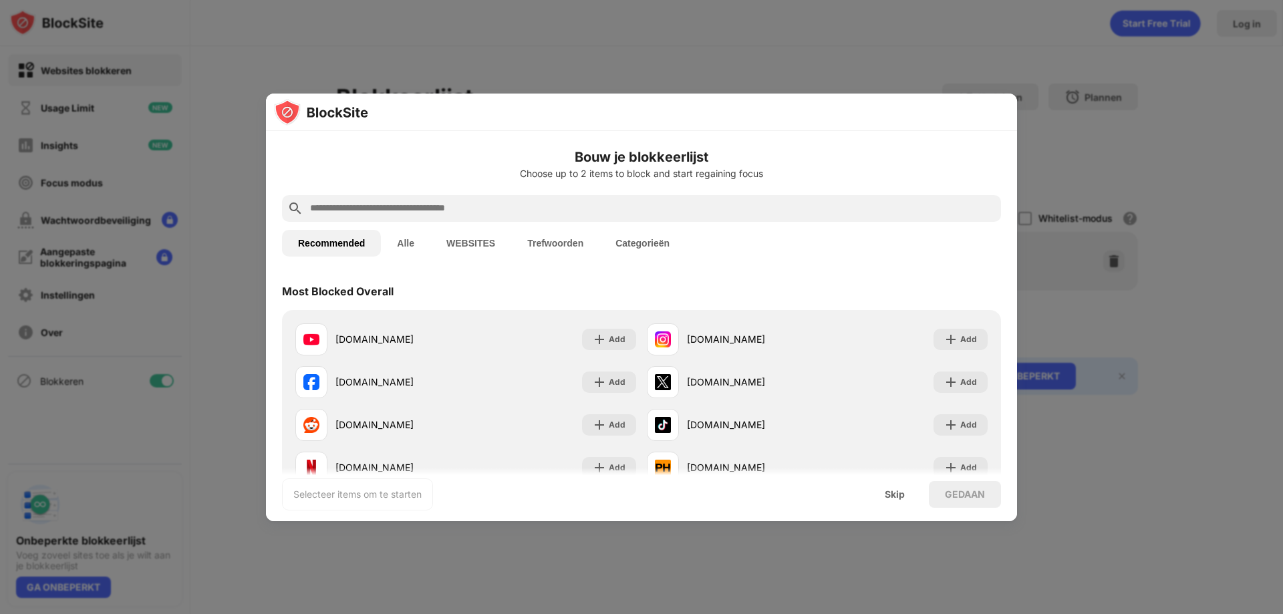 This screenshot has width=1283, height=614. I want to click on h6: Bouw je blokkeerlijst, so click(641, 157).